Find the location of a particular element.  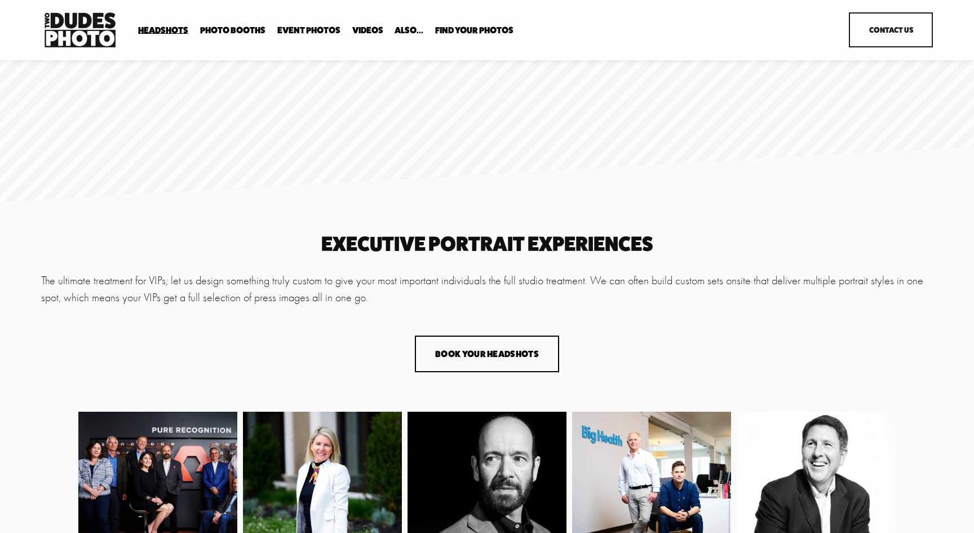

h2: executive portrait experiences is located at coordinates (487, 243).